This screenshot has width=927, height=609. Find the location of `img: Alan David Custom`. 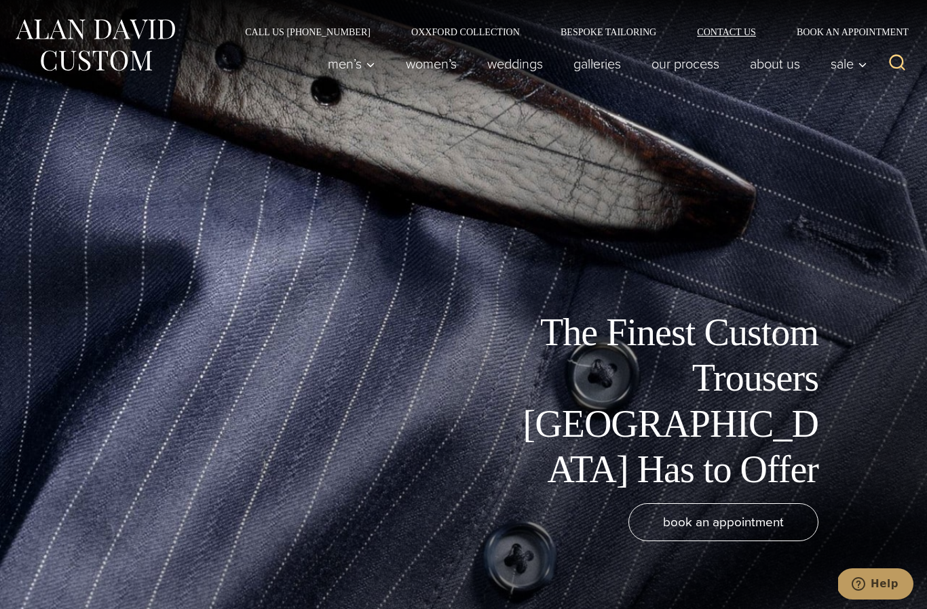

img: Alan David Custom is located at coordinates (95, 45).